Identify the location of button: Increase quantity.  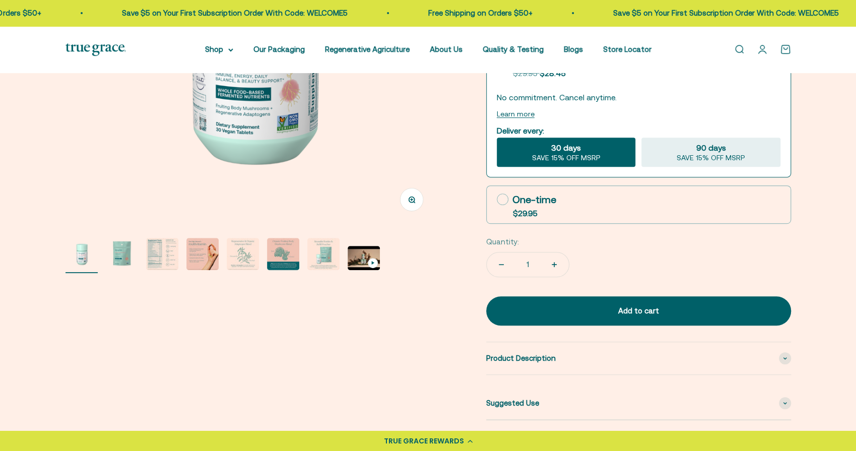
(554, 265).